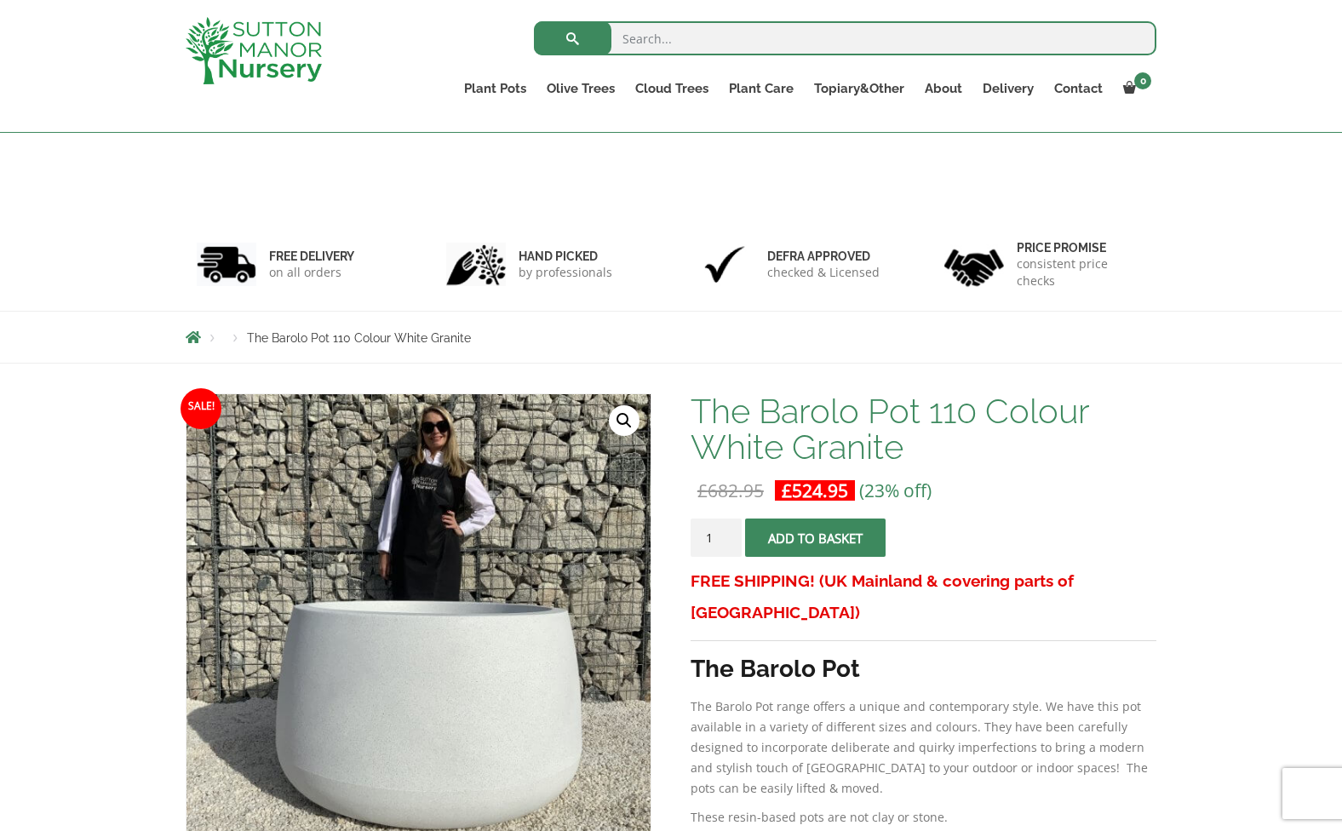 The height and width of the screenshot is (831, 1342). Describe the element at coordinates (1008, 89) in the screenshot. I see `a: Delivery` at that location.